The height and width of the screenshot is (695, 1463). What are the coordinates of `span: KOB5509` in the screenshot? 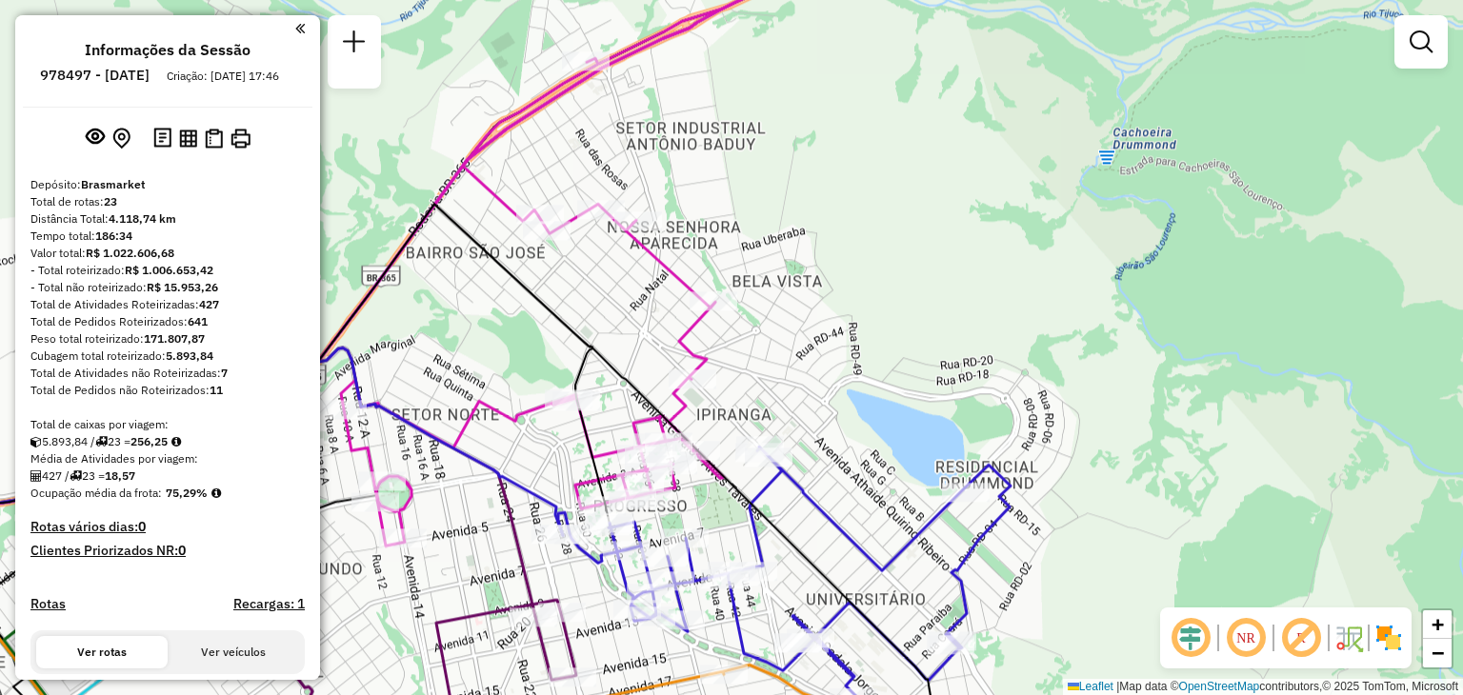 It's located at (97, 686).